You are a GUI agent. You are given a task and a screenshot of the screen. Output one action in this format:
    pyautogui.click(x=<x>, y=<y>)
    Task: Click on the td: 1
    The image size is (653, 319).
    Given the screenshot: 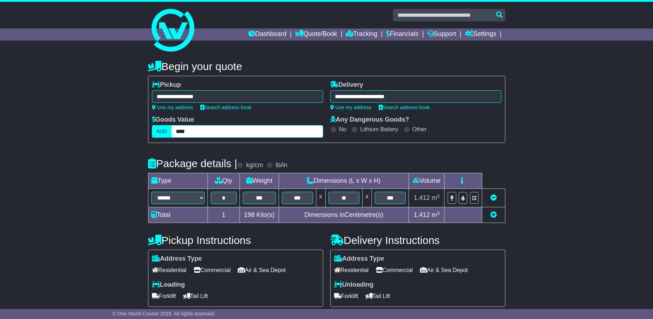 What is the action you would take?
    pyautogui.click(x=223, y=215)
    